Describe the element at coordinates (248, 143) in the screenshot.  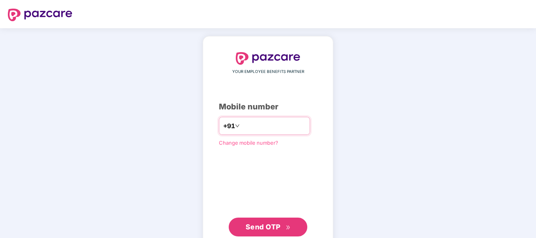
I see `a: Change mobile number?` at that location.